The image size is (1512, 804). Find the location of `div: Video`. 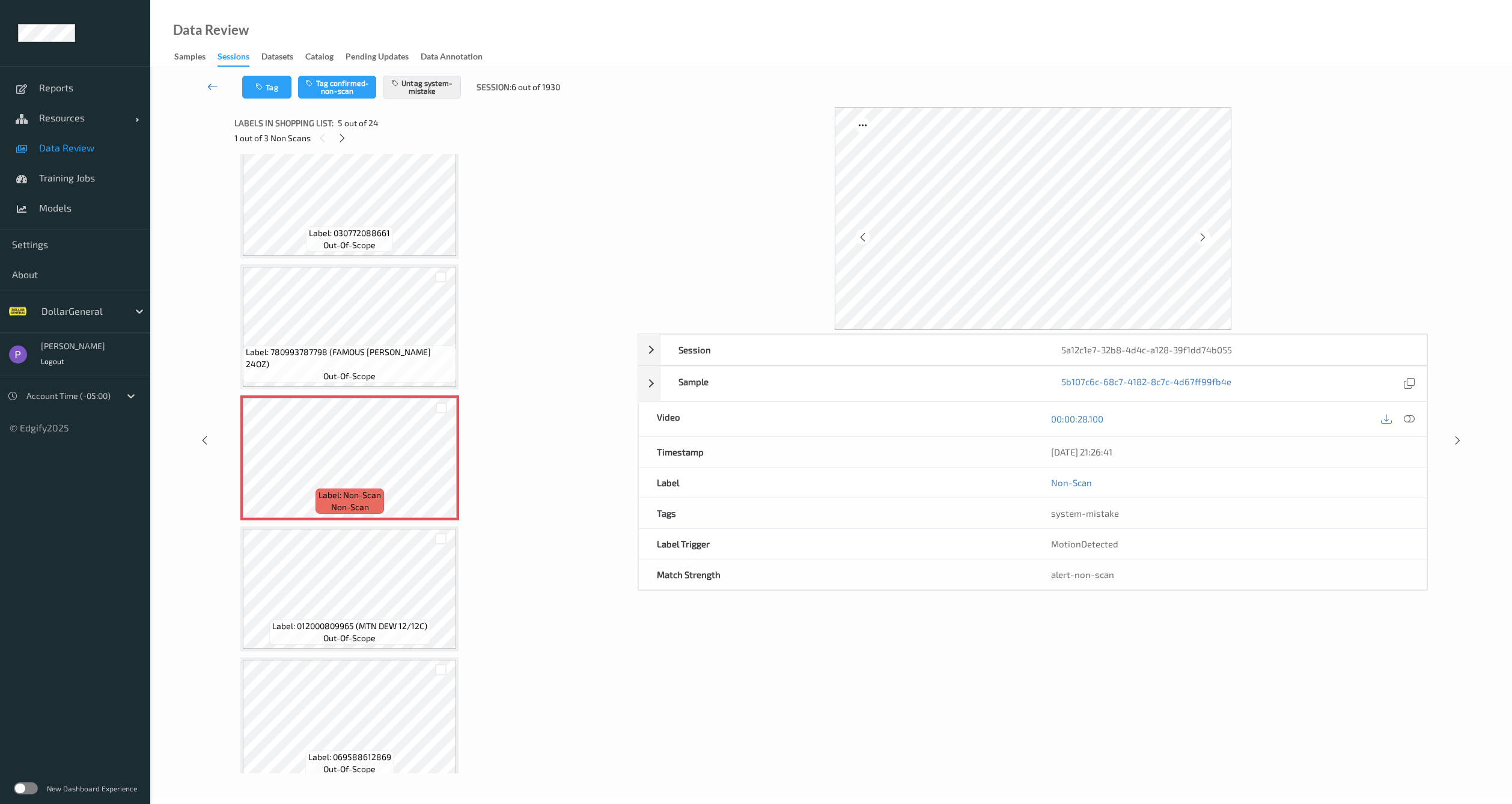

div: Video is located at coordinates (835, 419).